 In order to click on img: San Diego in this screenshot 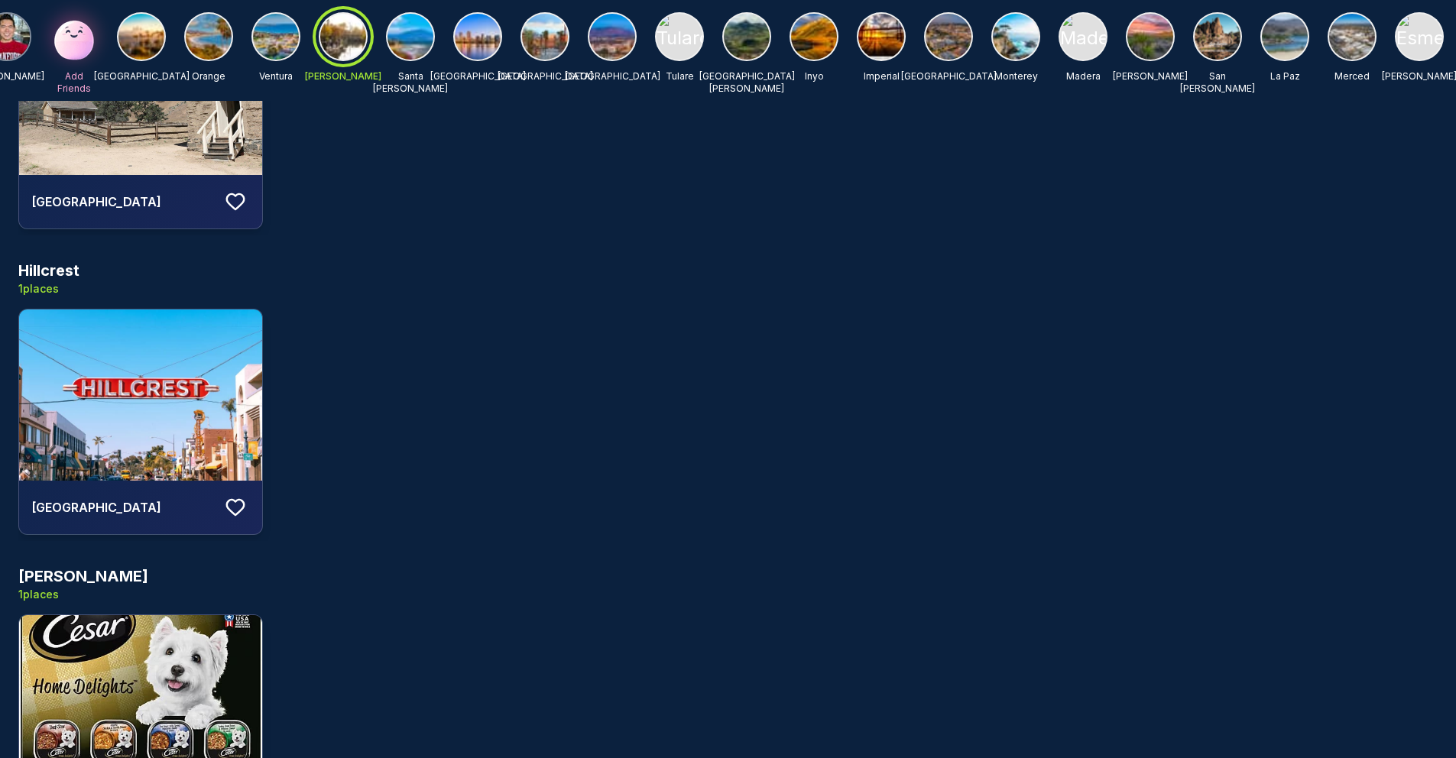, I will do `click(478, 37)`.